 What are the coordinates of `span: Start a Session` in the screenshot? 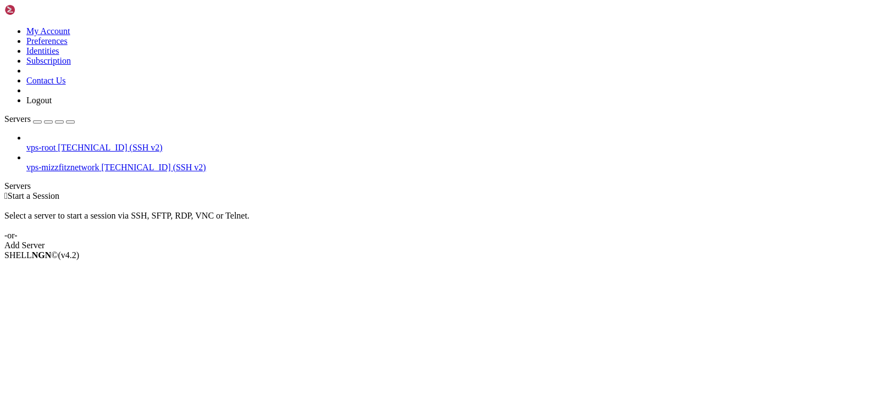 It's located at (34, 196).